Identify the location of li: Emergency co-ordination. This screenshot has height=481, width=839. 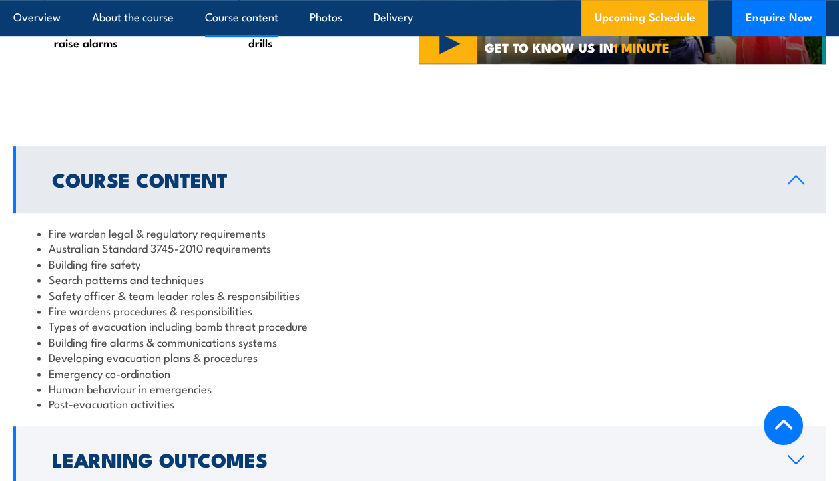
(419, 373).